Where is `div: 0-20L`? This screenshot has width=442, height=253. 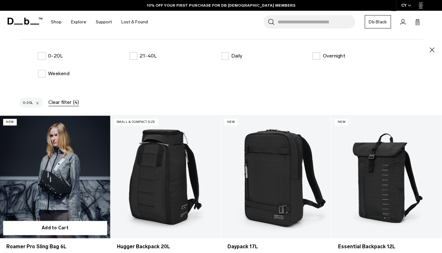 div: 0-20L is located at coordinates (31, 103).